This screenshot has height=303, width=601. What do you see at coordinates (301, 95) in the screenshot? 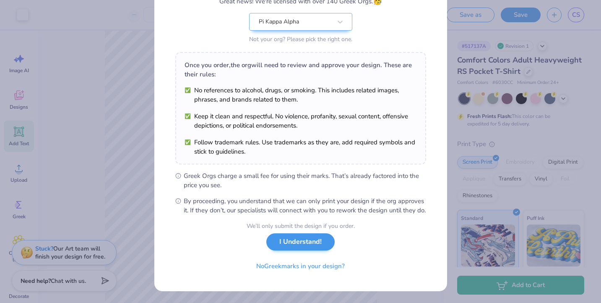
I see `li: No references to alcohol, drugs, or smoking. This includes related images, phrases, and brands re...` at bounding box center [301, 95].